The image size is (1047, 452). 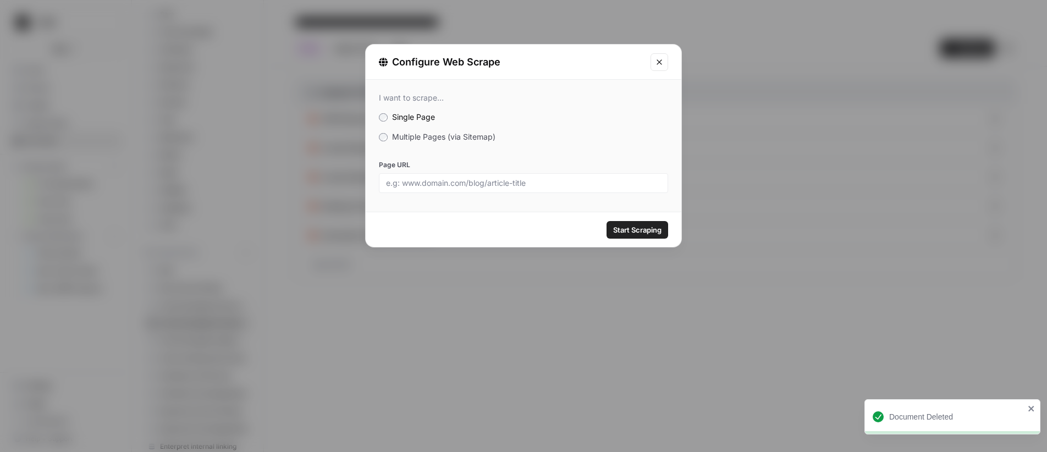 I want to click on span: Multiple Pages (via Sitemap), so click(x=444, y=136).